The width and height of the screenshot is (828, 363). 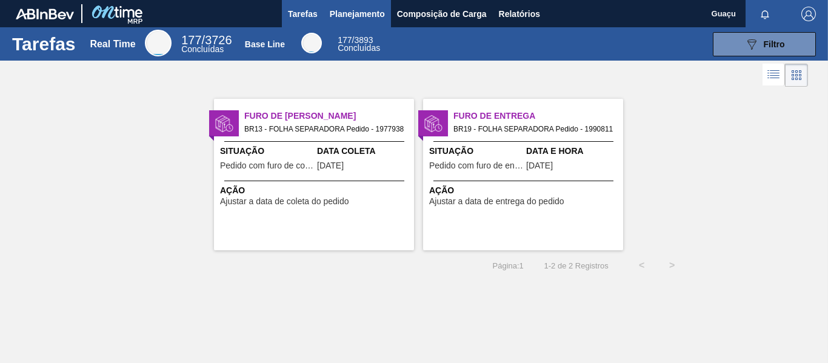 I want to click on span: Ajustar a data de entrega do pedido, so click(x=497, y=201).